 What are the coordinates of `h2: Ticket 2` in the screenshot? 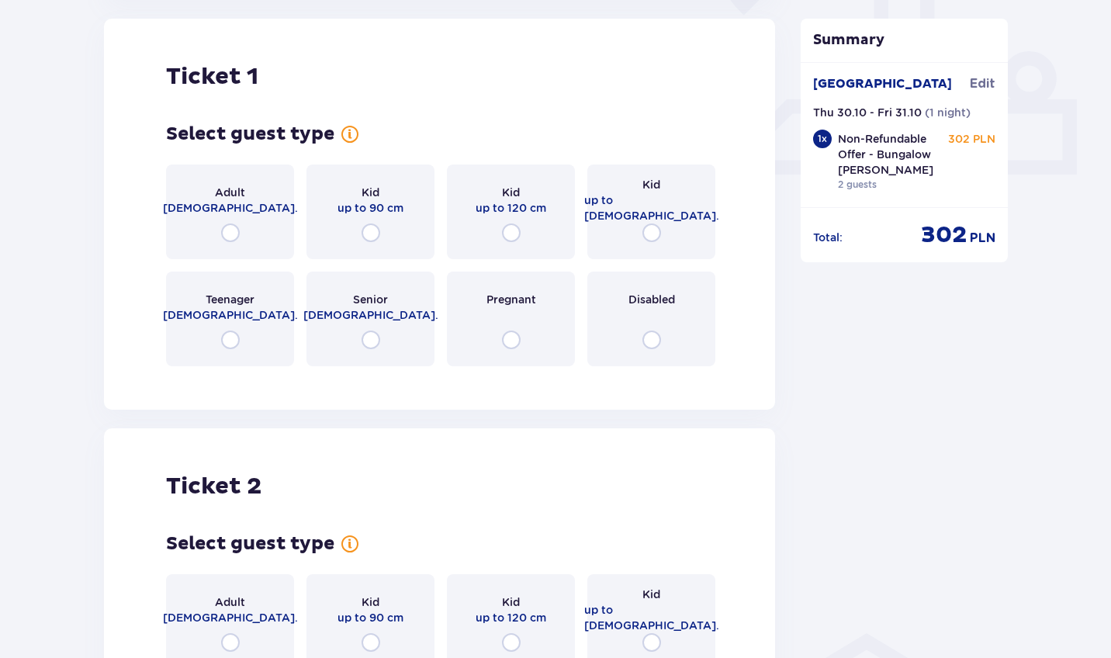 It's located at (213, 486).